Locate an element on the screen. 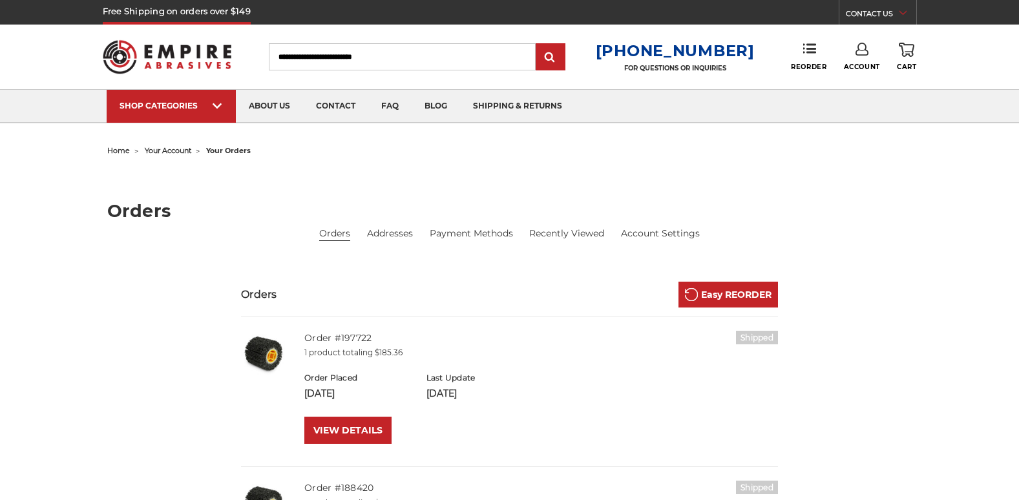  span: Account is located at coordinates (862, 67).